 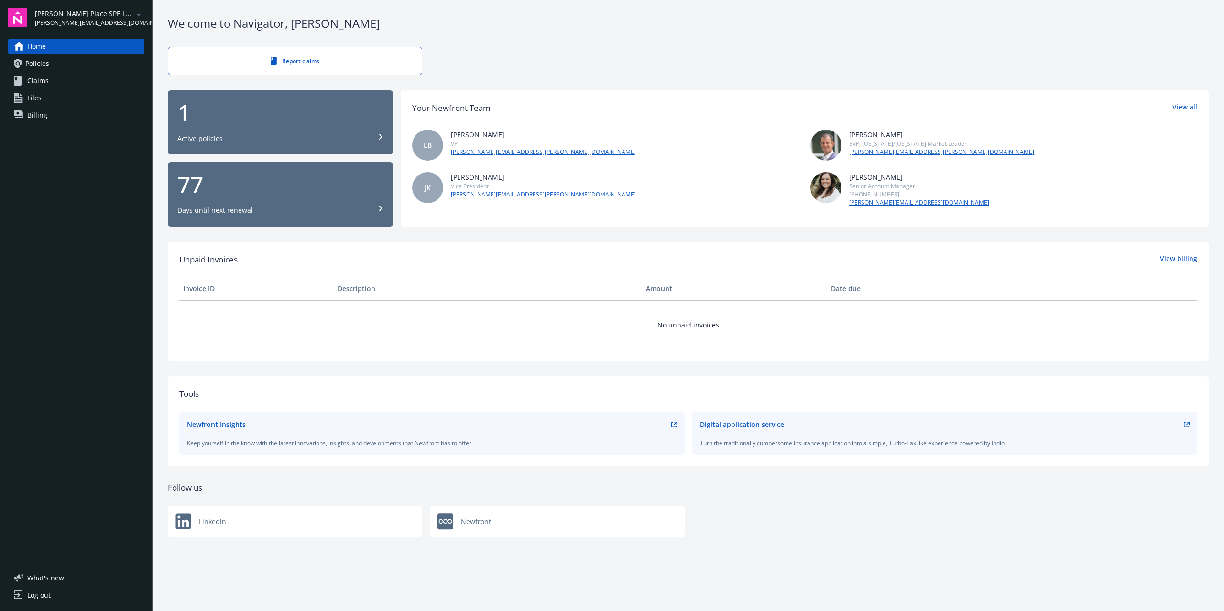 I want to click on div: Your Newfront Team, so click(x=451, y=108).